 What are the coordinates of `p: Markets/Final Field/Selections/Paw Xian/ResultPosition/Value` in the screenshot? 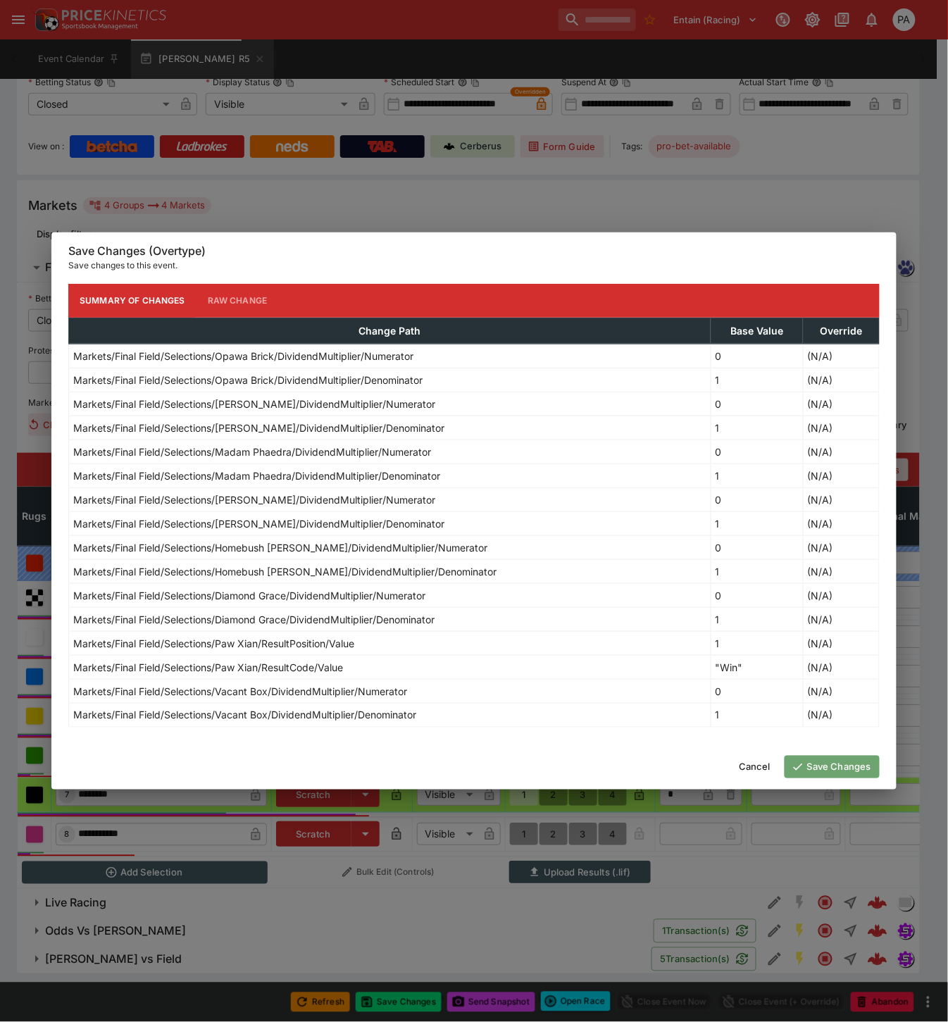 It's located at (213, 643).